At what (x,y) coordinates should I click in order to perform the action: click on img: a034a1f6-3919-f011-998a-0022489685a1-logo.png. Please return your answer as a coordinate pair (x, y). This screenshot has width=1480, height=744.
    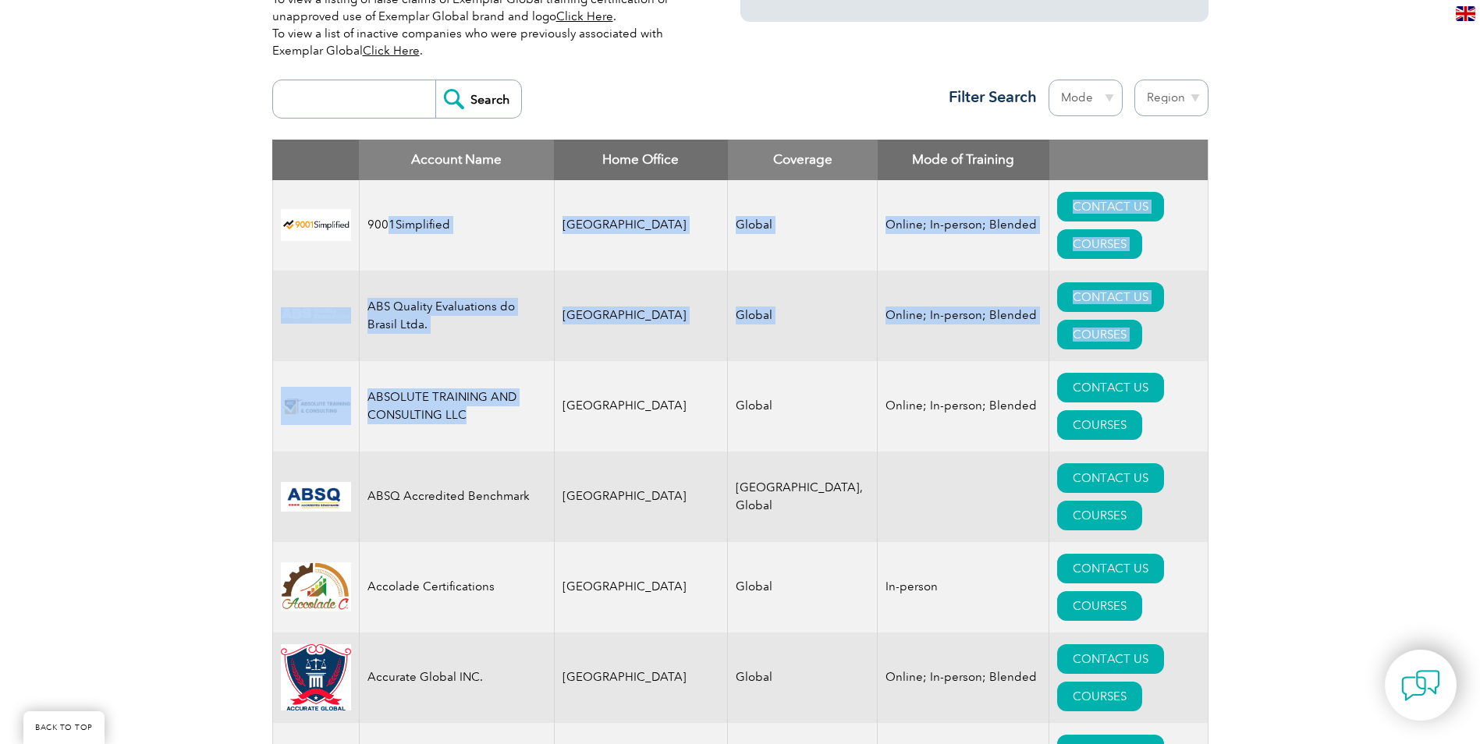
    Looking at the image, I should click on (316, 678).